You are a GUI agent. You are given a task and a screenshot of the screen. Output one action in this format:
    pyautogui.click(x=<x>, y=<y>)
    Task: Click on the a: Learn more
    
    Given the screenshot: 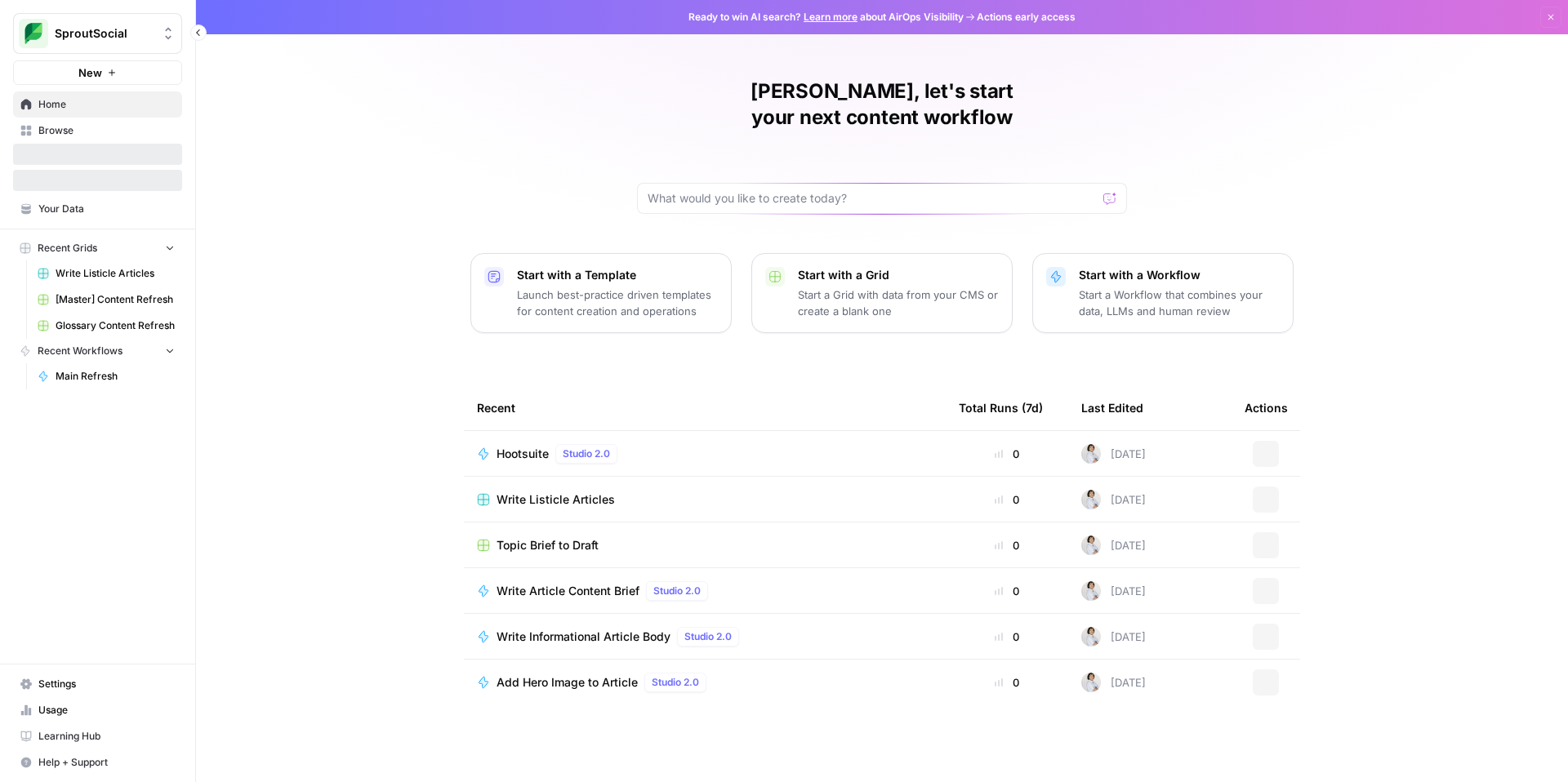 What is the action you would take?
    pyautogui.click(x=830, y=16)
    